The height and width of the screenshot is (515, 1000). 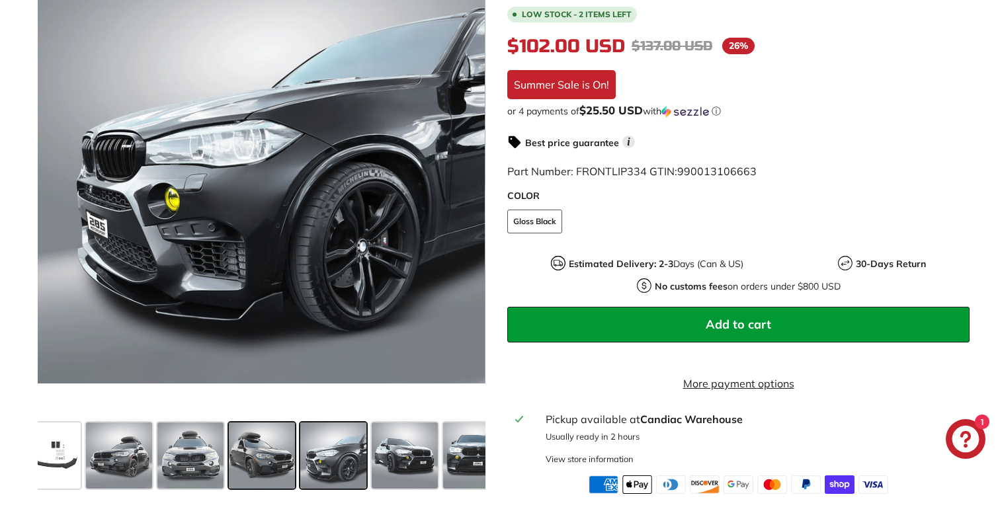 What do you see at coordinates (738, 46) in the screenshot?
I see `span: 26%` at bounding box center [738, 46].